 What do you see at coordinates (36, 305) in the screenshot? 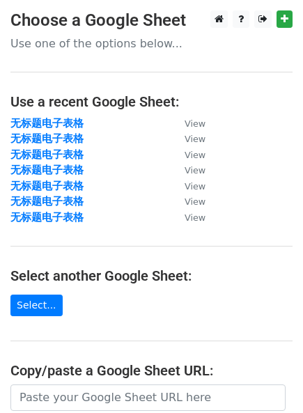
I see `a: Select...` at bounding box center [36, 305].